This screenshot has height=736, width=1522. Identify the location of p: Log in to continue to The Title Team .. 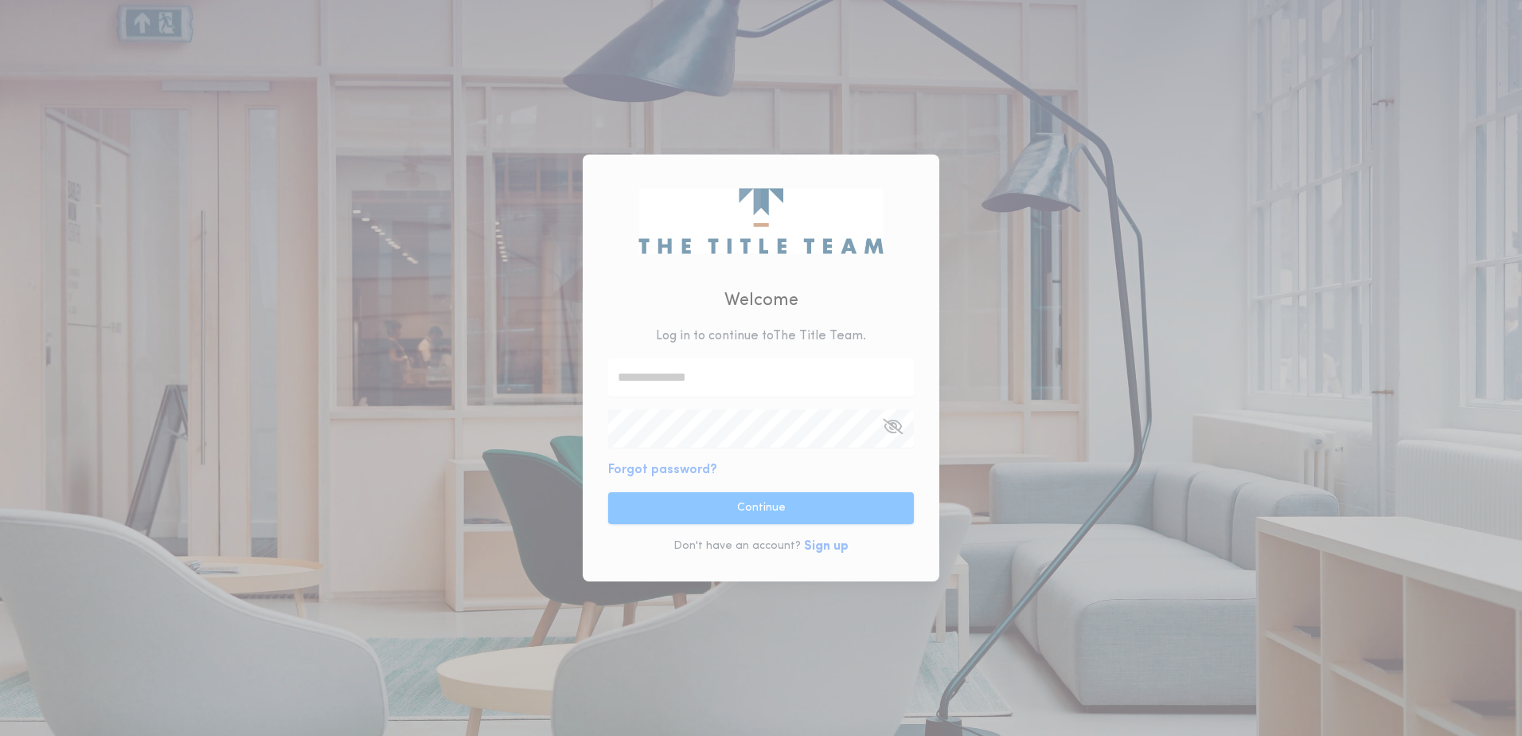
(761, 336).